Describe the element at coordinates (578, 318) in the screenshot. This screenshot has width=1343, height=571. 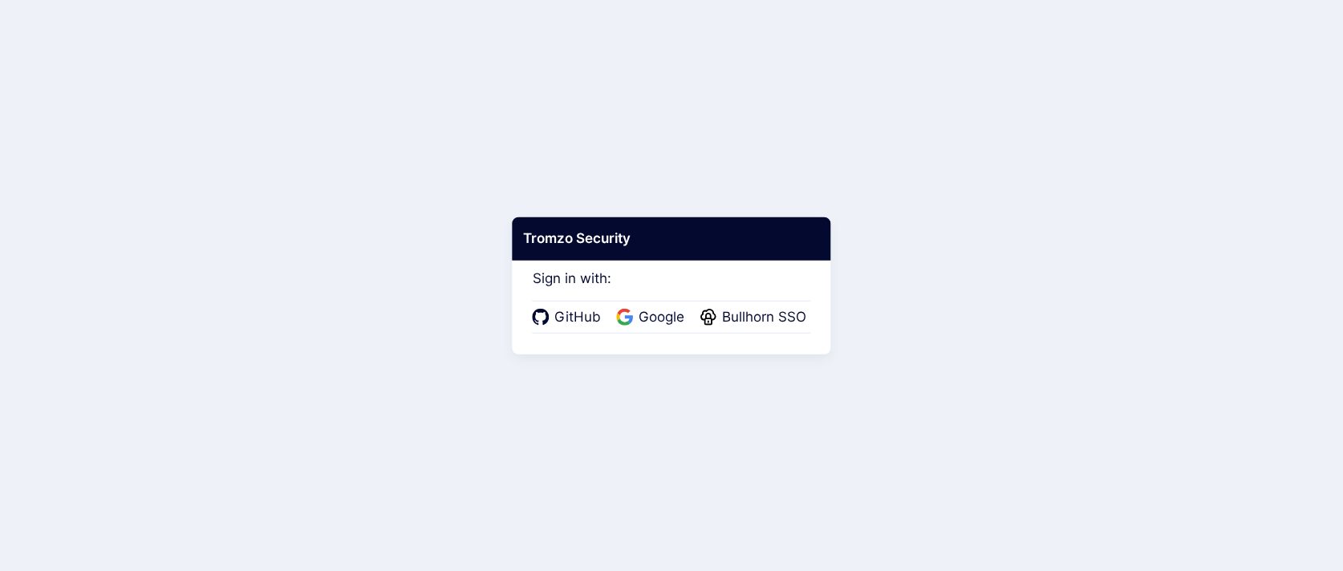
I see `span: GitHub` at that location.